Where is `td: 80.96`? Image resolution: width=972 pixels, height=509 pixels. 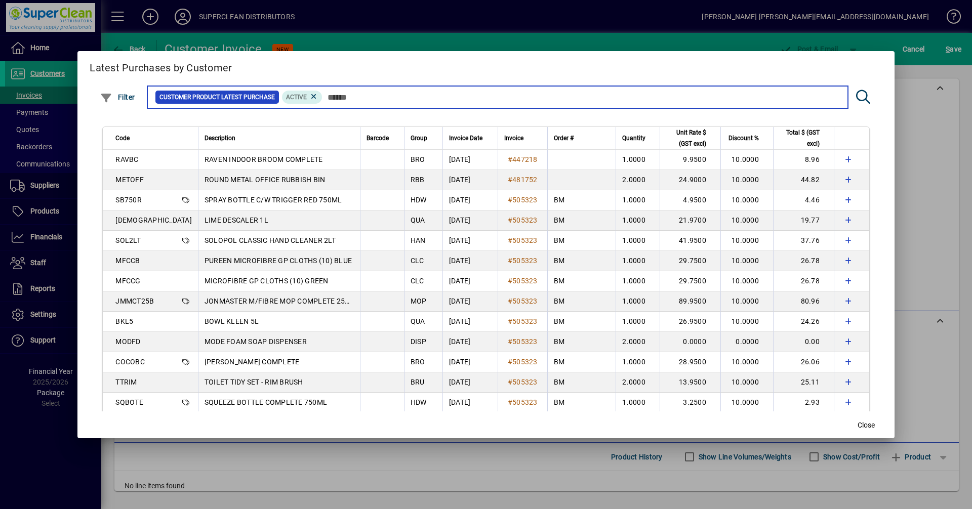 td: 80.96 is located at coordinates (803, 302).